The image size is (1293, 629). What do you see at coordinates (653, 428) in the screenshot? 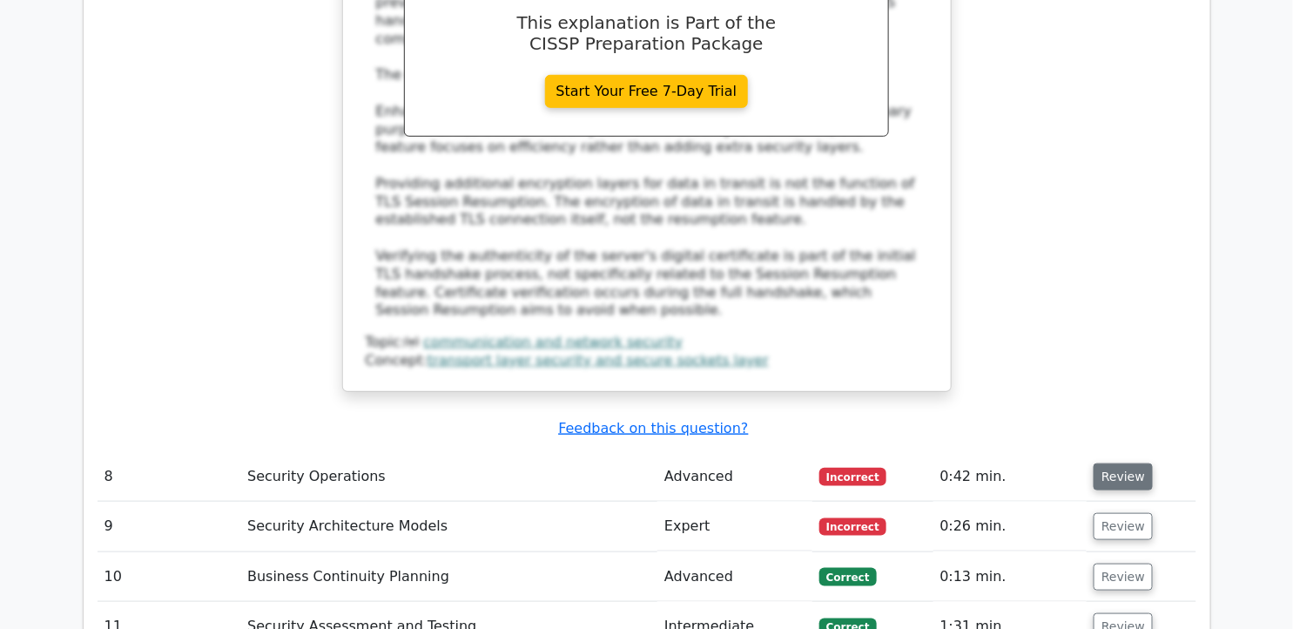
I see `u: Feedback on this question?` at bounding box center [653, 428].